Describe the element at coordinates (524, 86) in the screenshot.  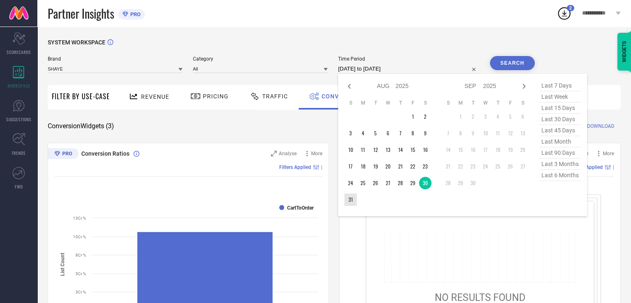
I see `div: Next month` at that location.